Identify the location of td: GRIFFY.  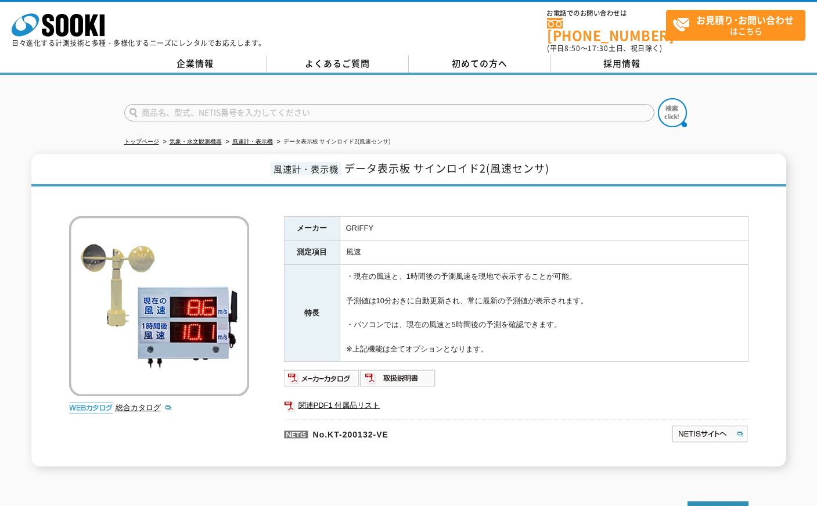
(544, 228).